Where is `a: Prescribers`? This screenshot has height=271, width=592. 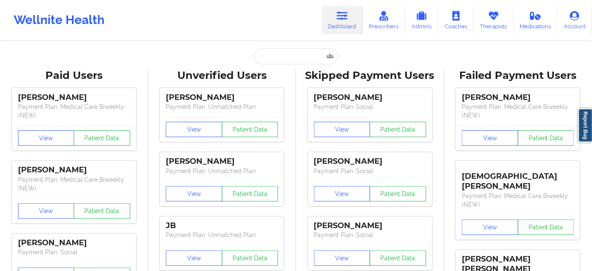
a: Prescribers is located at coordinates (384, 20).